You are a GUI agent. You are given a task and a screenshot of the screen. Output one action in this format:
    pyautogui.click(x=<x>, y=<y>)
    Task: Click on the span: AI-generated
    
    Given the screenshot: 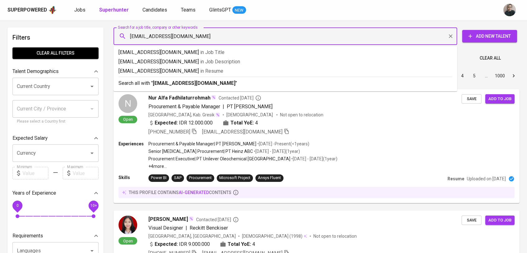 What is the action you would take?
    pyautogui.click(x=194, y=193)
    